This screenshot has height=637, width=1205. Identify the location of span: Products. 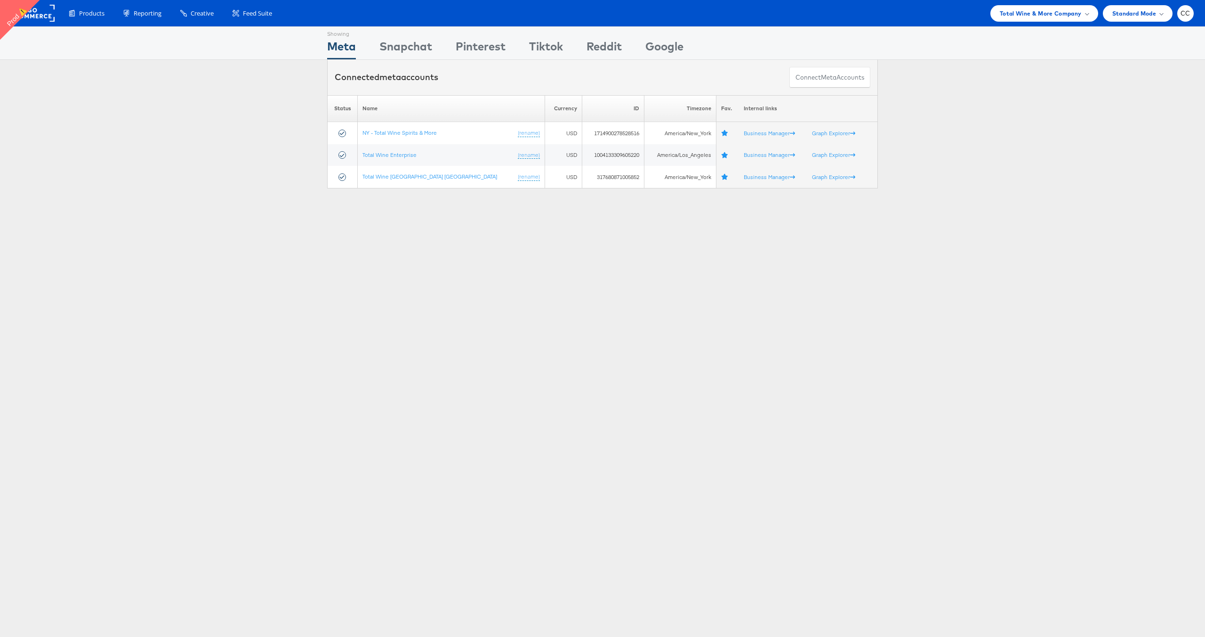
(92, 13).